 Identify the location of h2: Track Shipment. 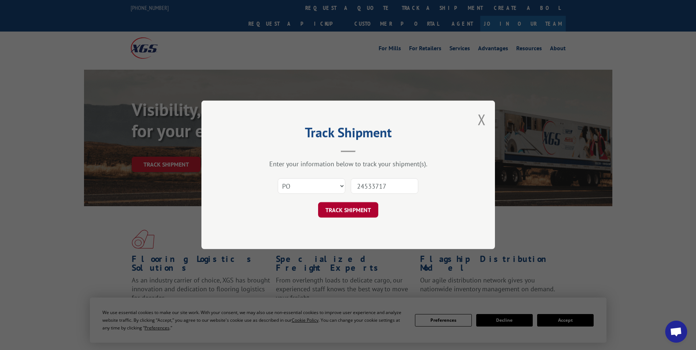
(348, 134).